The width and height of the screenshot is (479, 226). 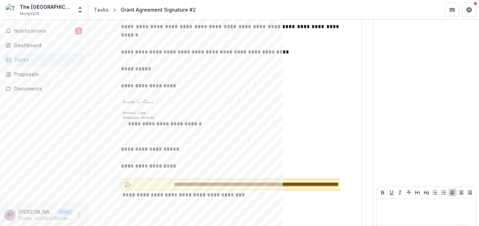 What do you see at coordinates (470, 193) in the screenshot?
I see `button: Align Right` at bounding box center [470, 193].